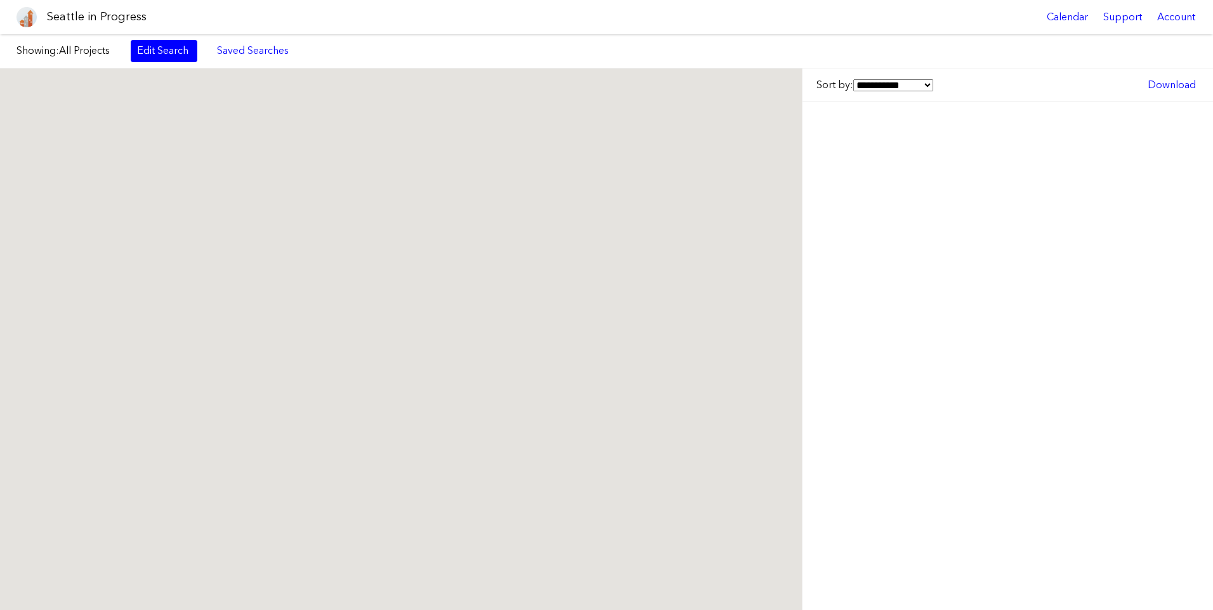 This screenshot has height=610, width=1213. What do you see at coordinates (164, 51) in the screenshot?
I see `a: Edit Search` at bounding box center [164, 51].